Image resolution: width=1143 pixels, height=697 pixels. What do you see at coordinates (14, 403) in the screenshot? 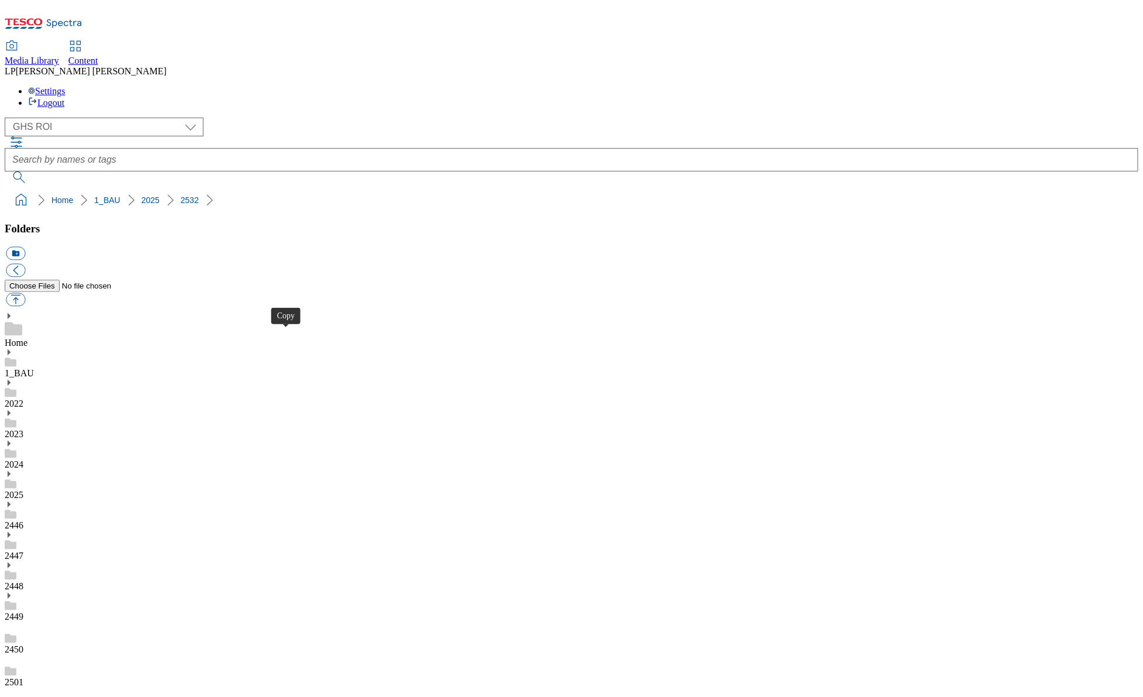
I see `a: 2022` at bounding box center [14, 403].